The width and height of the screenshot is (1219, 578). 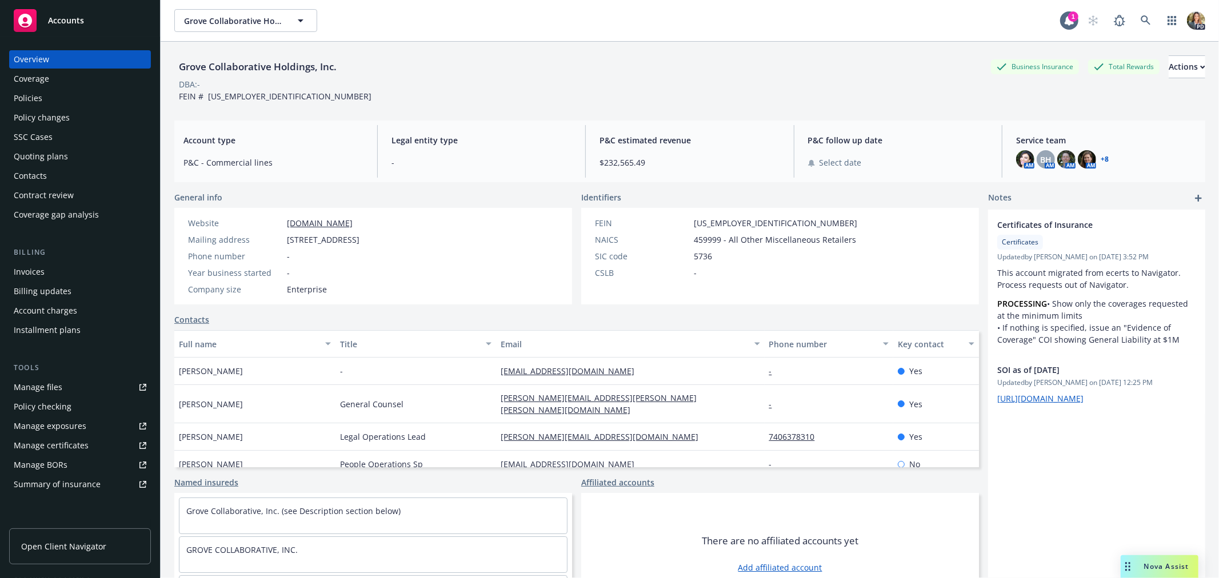 I want to click on a: Grove Collaborative, Inc. (see Description section below), so click(x=293, y=511).